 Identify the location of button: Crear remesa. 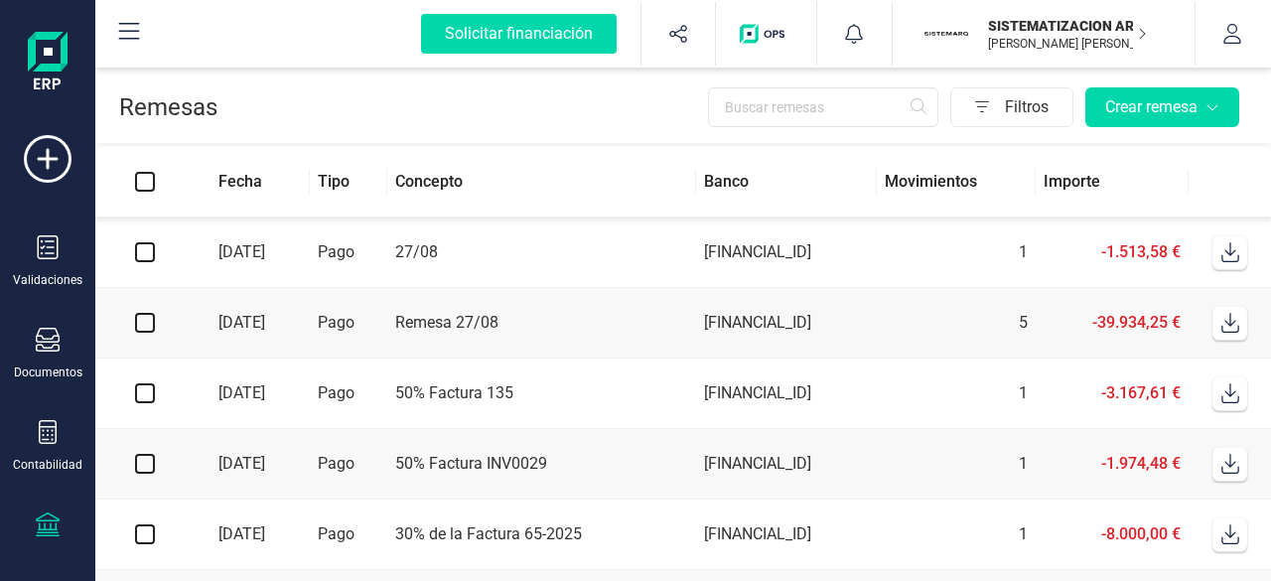
(1161, 107).